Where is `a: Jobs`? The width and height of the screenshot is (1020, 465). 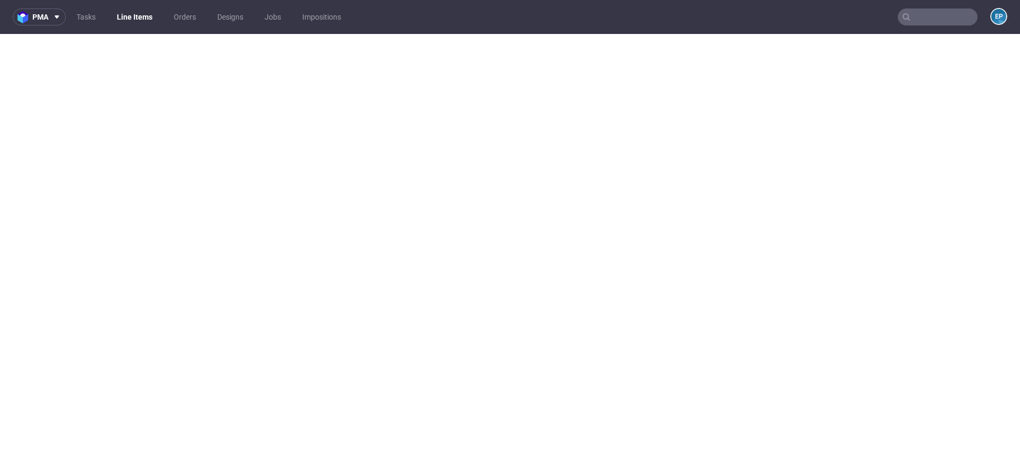 a: Jobs is located at coordinates (272, 17).